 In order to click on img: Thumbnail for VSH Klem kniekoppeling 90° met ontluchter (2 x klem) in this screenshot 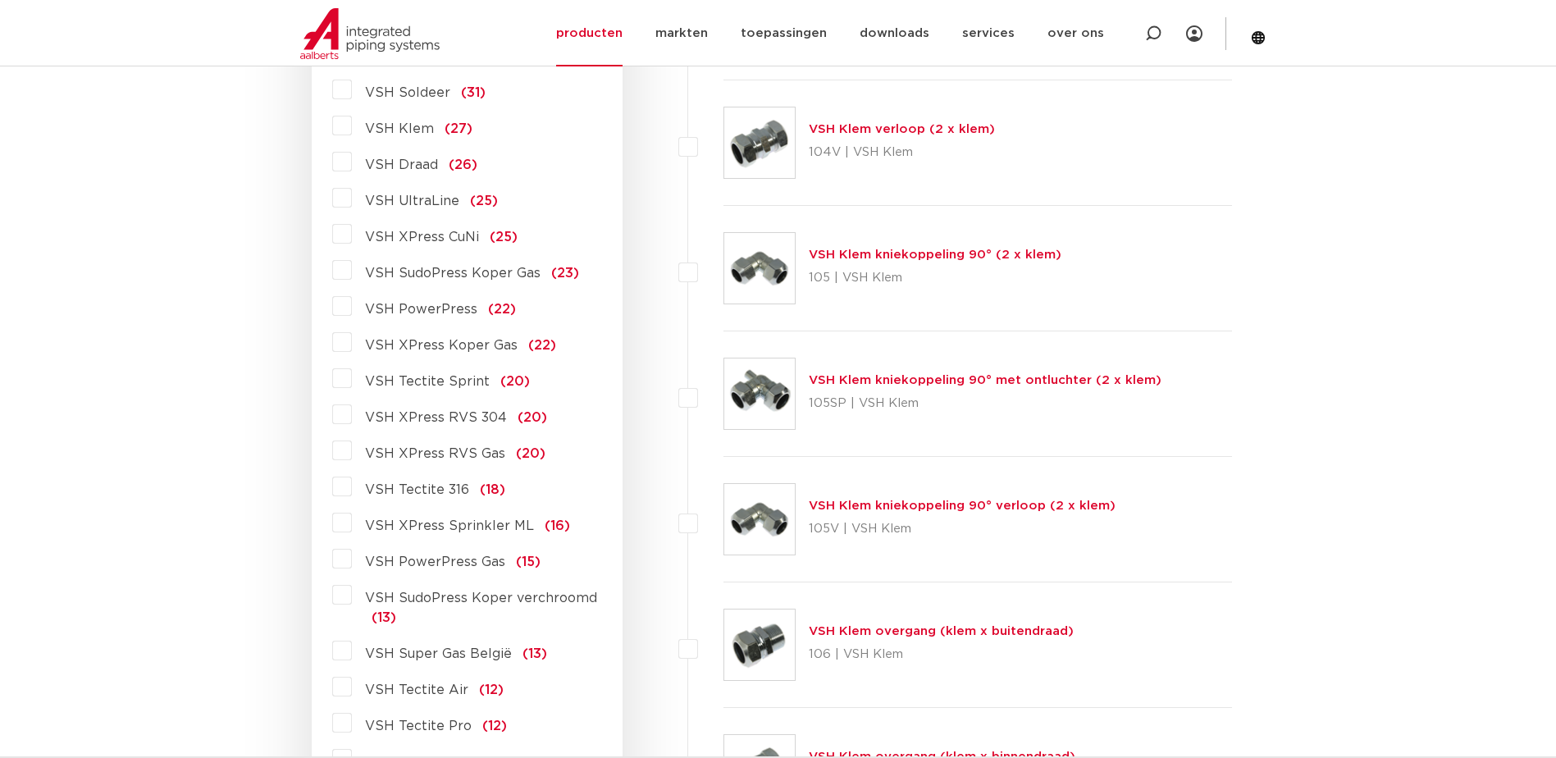, I will do `click(759, 394)`.